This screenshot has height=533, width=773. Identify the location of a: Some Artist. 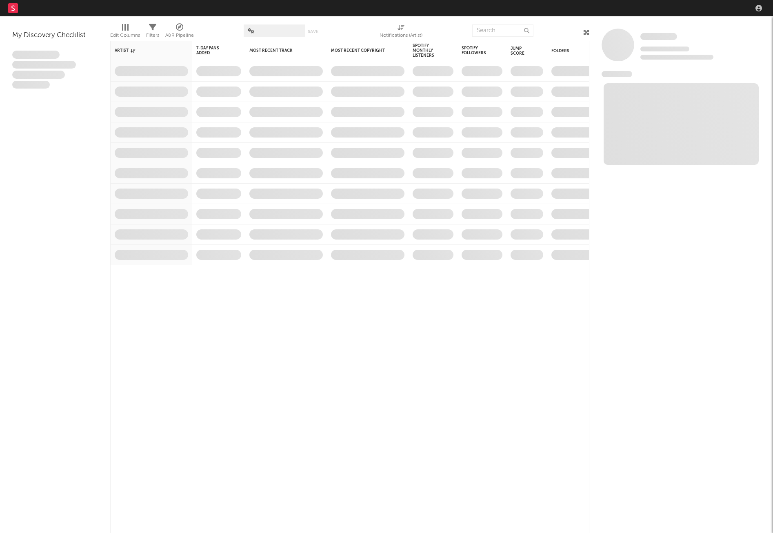
(659, 37).